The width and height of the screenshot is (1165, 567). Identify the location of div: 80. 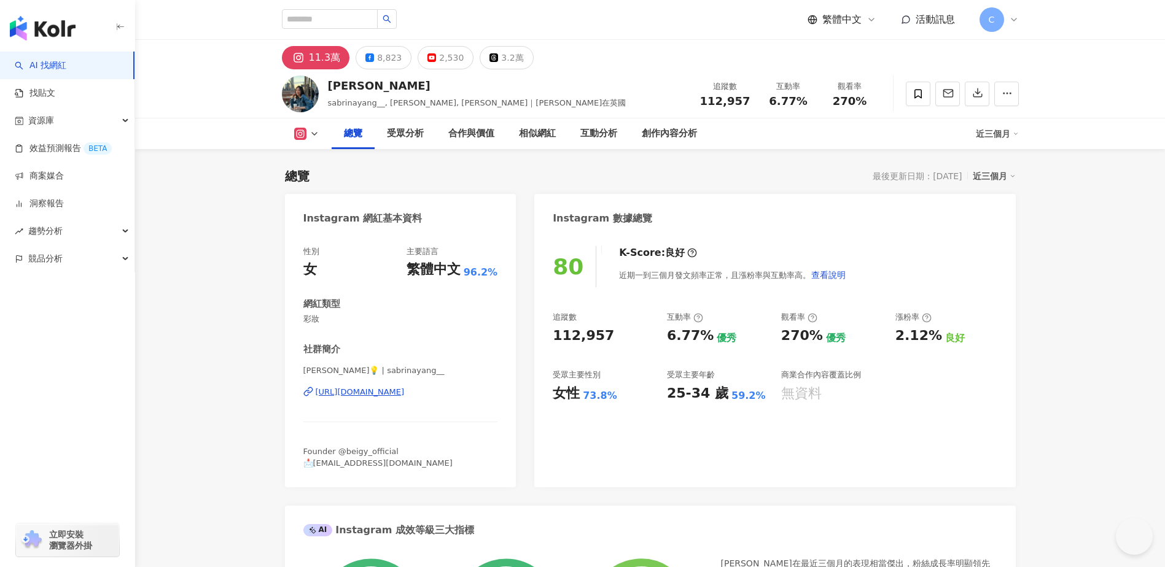
(568, 266).